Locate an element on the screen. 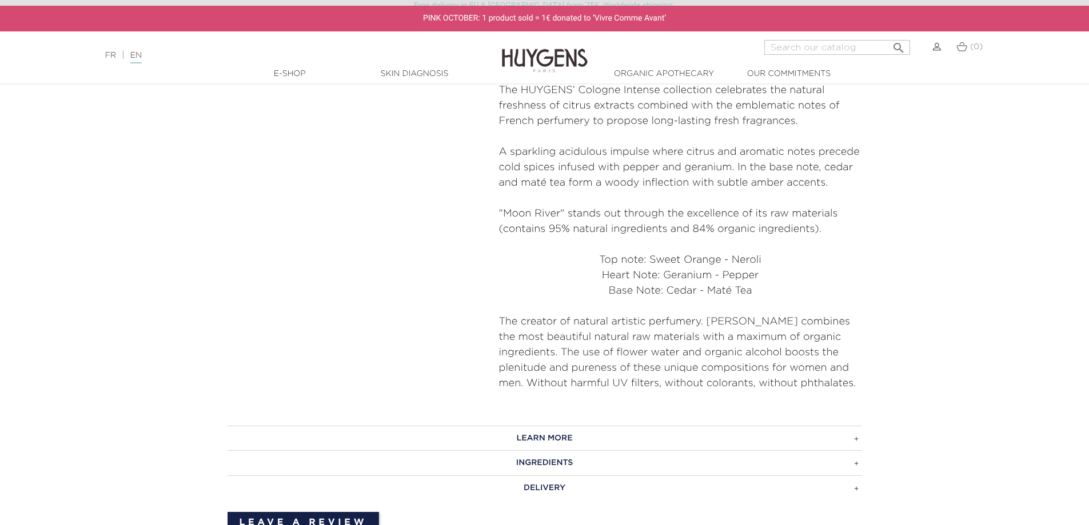 This screenshot has height=525, width=1089. p: Top note: Sweet Orange - Neroli is located at coordinates (680, 260).